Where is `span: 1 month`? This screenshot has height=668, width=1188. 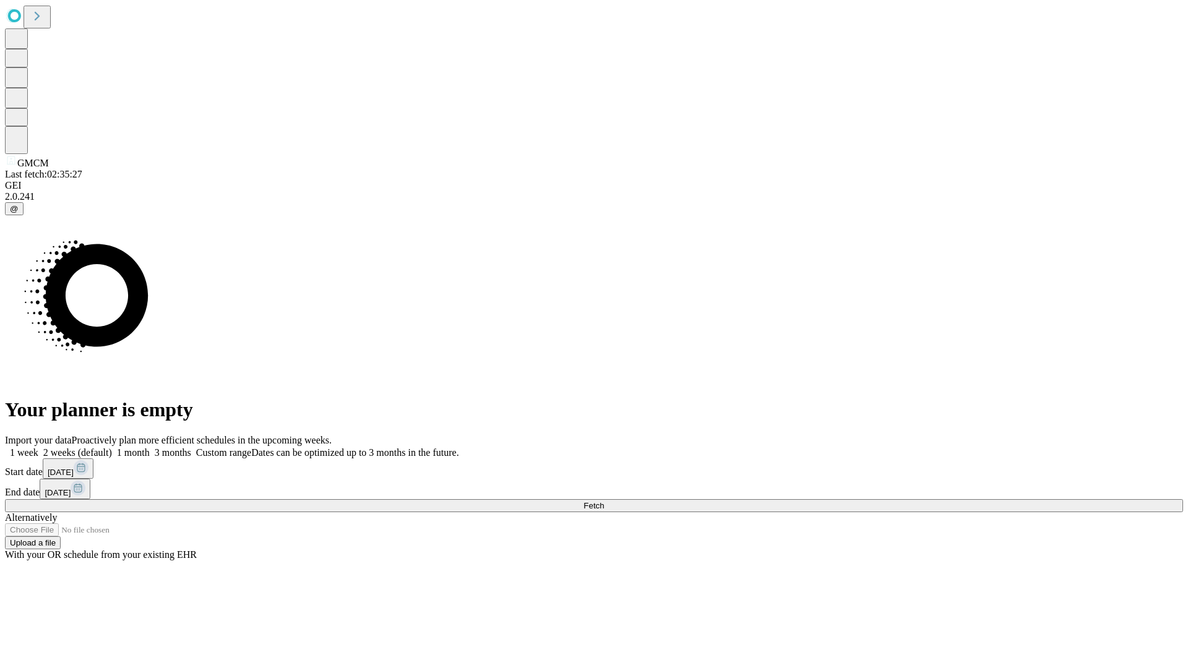
span: 1 month is located at coordinates (133, 452).